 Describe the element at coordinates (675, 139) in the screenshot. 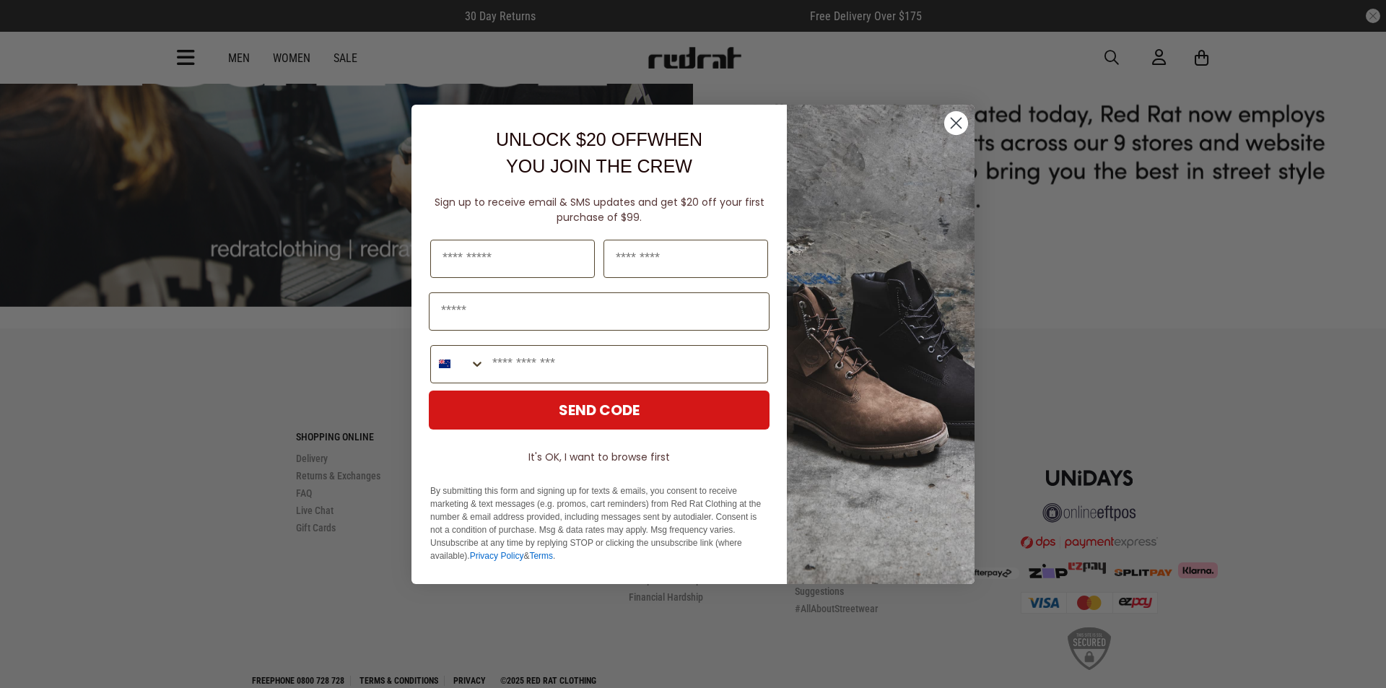

I see `span: WHEN` at that location.